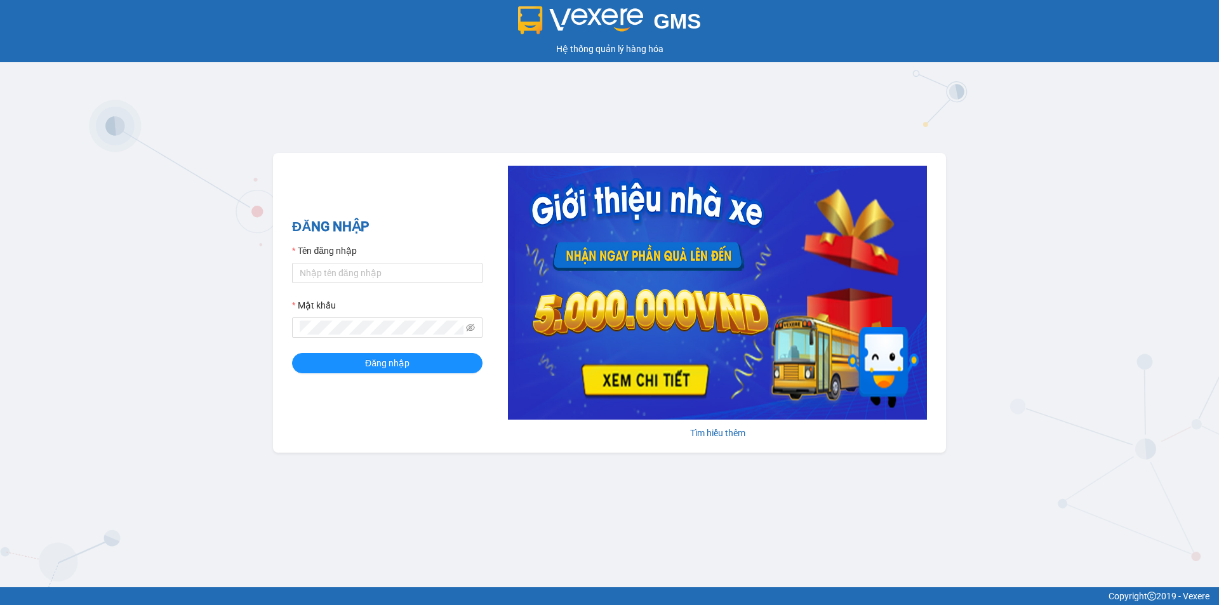 Image resolution: width=1219 pixels, height=605 pixels. Describe the element at coordinates (581, 20) in the screenshot. I see `img: logo 2` at that location.